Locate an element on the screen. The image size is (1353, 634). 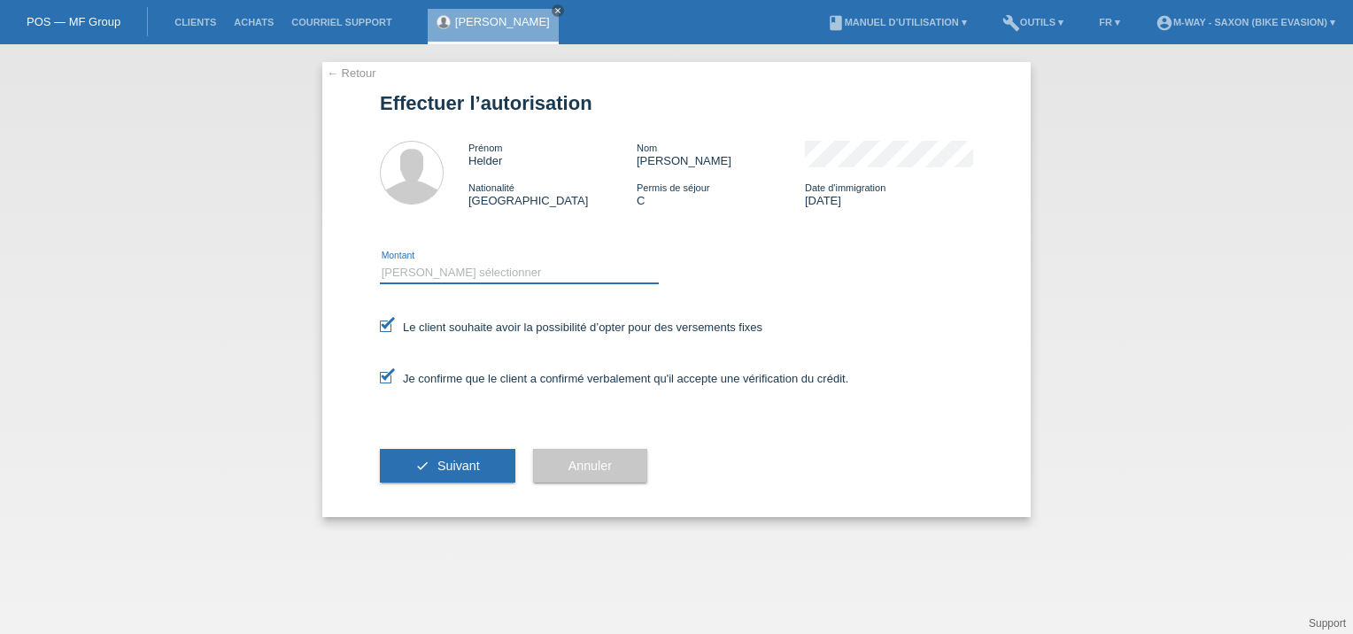
span: Suivant is located at coordinates (459, 466).